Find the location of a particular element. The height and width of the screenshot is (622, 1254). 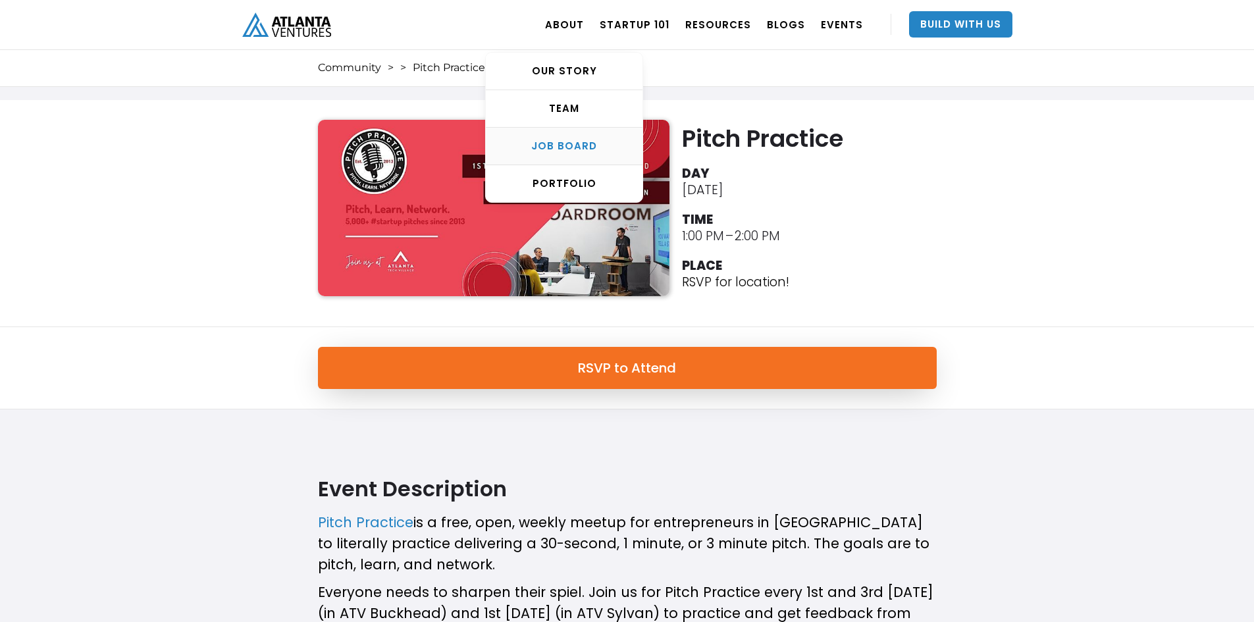

a: EVENTS is located at coordinates (842, 24).